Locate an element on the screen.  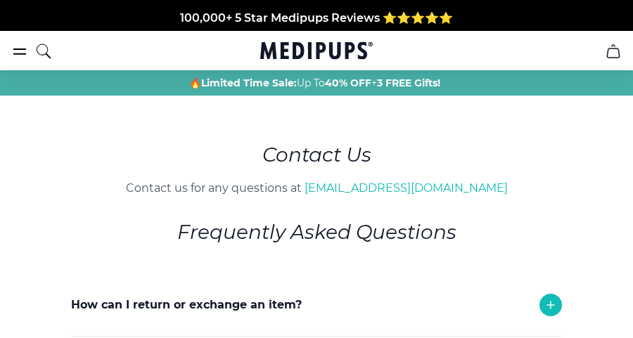
h1: Contact Us is located at coordinates (317, 155).